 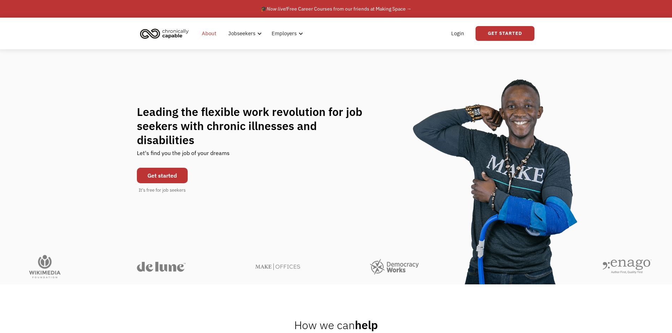 I want to click on h1: Leading the flexible work revolution for job seekers with chronic illnesses and disabilities, so click(x=256, y=126).